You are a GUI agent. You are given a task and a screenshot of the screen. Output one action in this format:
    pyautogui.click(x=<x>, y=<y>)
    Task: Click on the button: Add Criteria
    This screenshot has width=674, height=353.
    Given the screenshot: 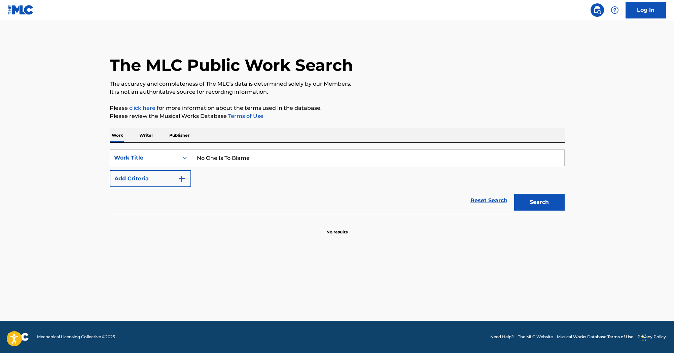 What is the action you would take?
    pyautogui.click(x=150, y=179)
    